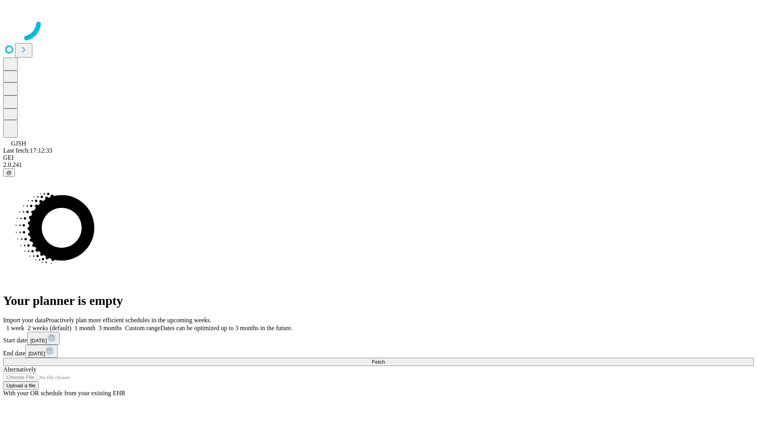 The width and height of the screenshot is (757, 426). What do you see at coordinates (64, 393) in the screenshot?
I see `span: With your OR schedule from your existing EHR` at bounding box center [64, 393].